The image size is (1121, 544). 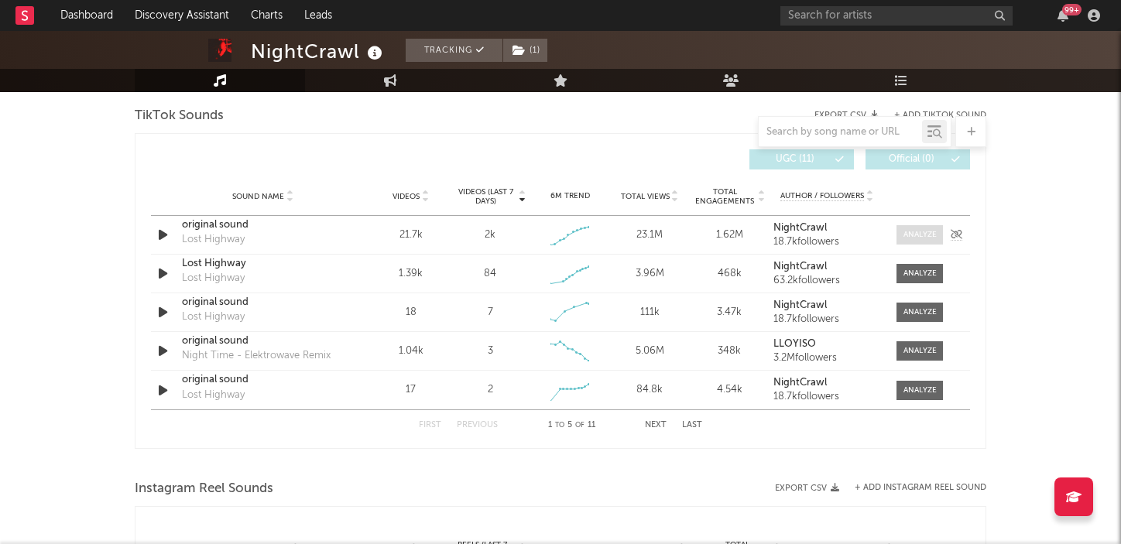 What do you see at coordinates (486, 197) in the screenshot?
I see `span: Videos (last 7 days)` at bounding box center [486, 197].